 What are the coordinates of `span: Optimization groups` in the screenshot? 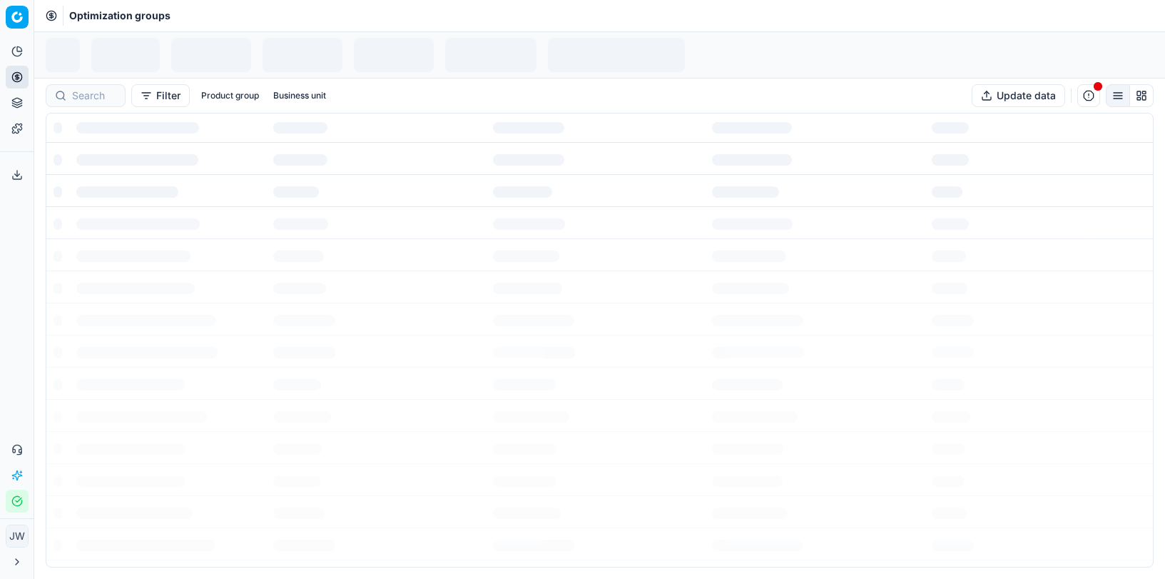 It's located at (120, 16).